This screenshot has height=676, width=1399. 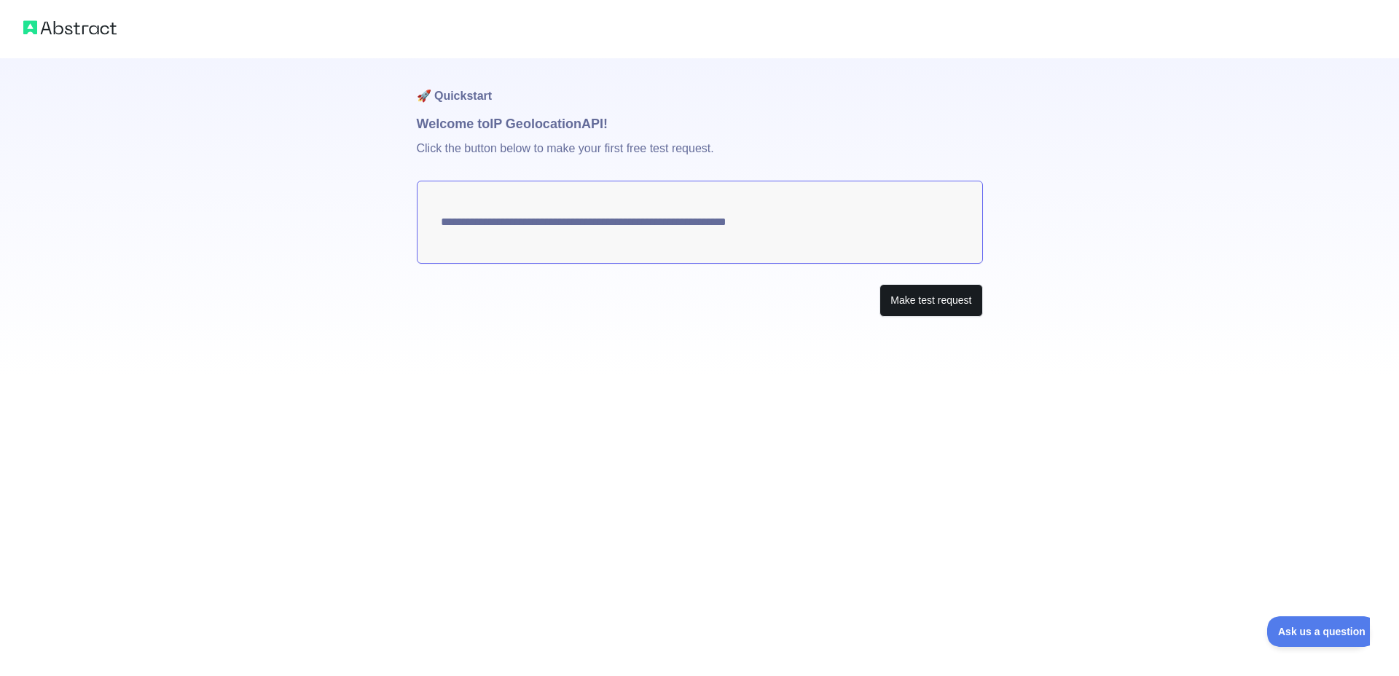 What do you see at coordinates (699, 157) in the screenshot?
I see `p: Click the button below to make your first free test request.` at bounding box center [699, 157].